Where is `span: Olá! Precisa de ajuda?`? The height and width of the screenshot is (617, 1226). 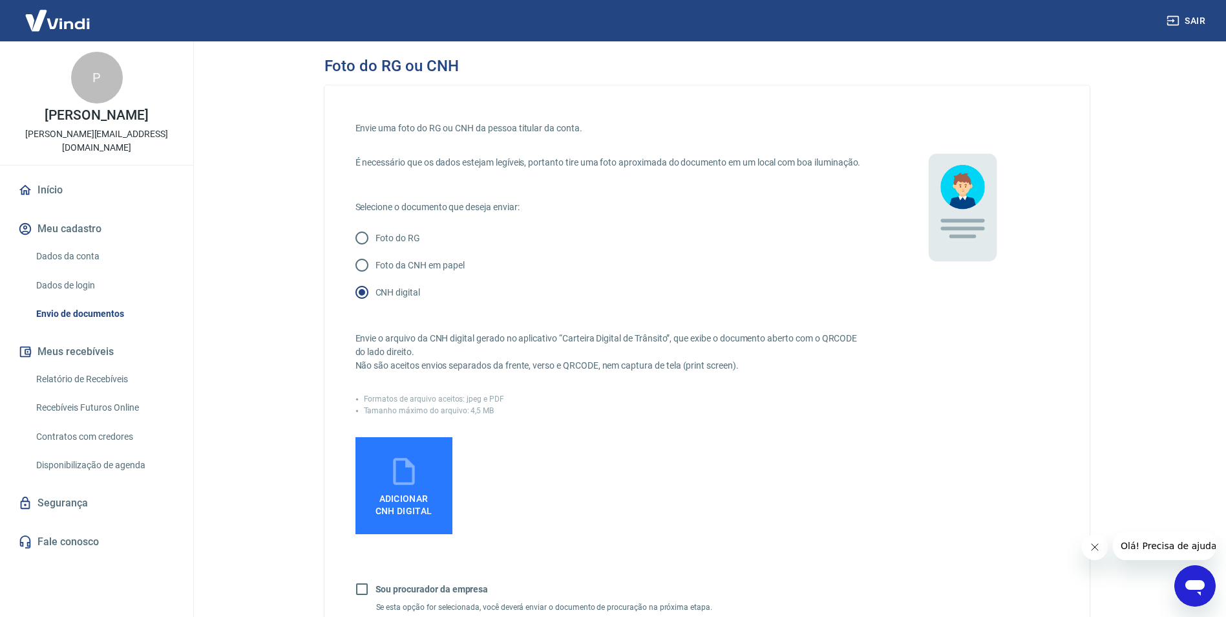 span: Olá! Precisa de ajuda? is located at coordinates (58, 14).